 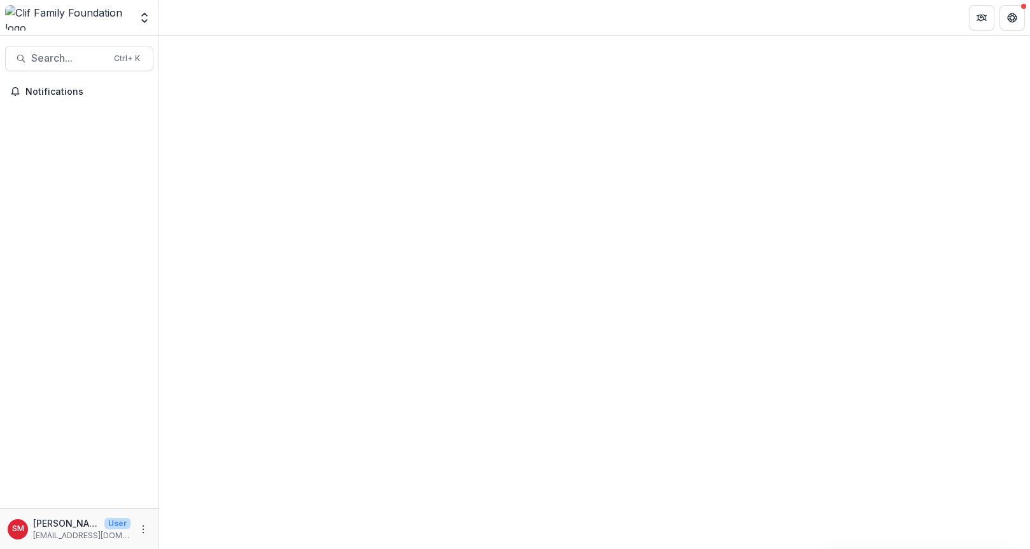 I want to click on p: User, so click(x=117, y=524).